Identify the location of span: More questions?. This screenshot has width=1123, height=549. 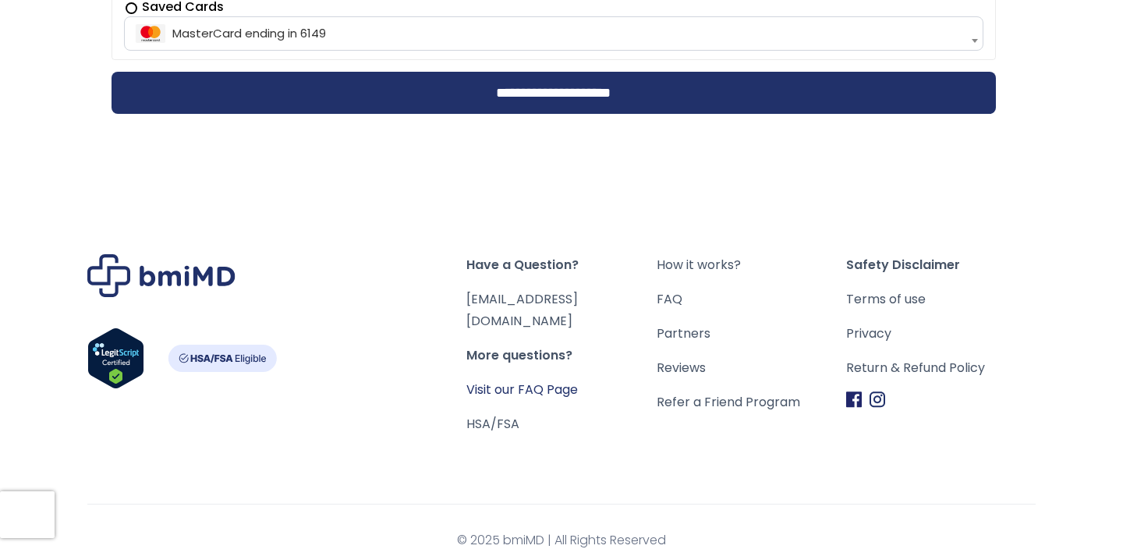
(561, 356).